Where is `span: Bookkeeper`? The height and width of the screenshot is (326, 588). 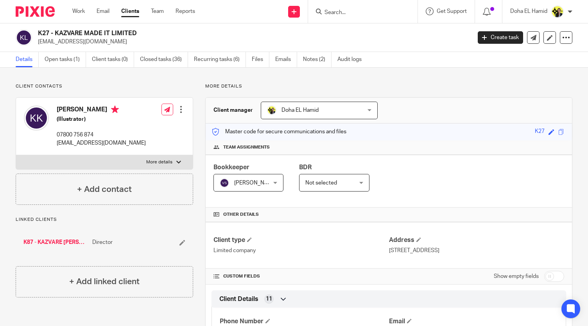
span: Bookkeeper is located at coordinates (231, 167).